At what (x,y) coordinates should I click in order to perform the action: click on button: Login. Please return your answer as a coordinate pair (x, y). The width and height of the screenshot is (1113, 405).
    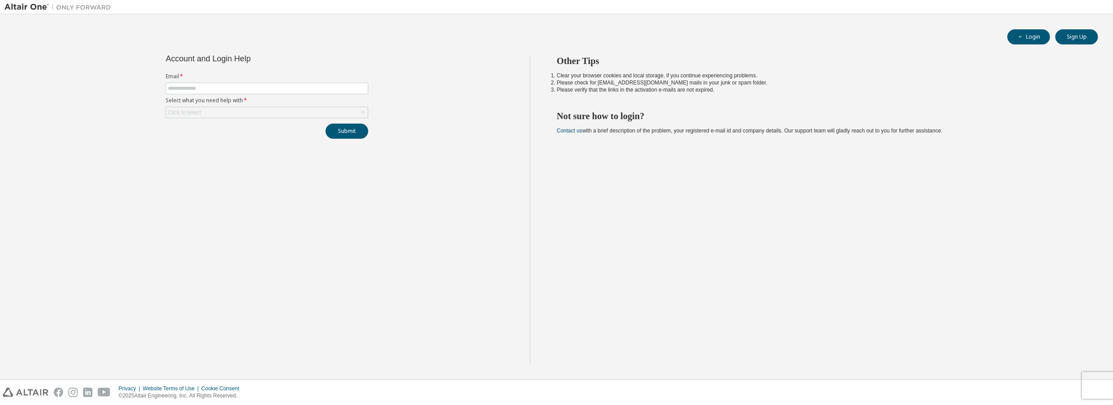
    Looking at the image, I should click on (1029, 37).